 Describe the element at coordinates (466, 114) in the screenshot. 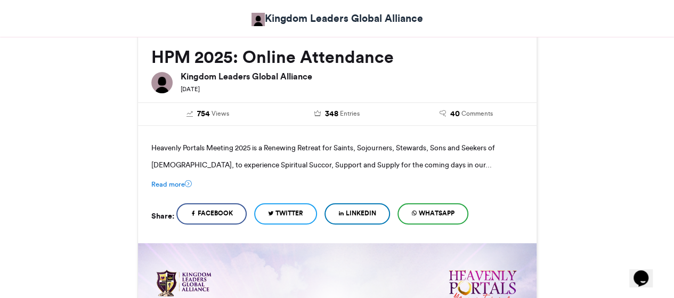

I see `a: 40 Comments` at that location.